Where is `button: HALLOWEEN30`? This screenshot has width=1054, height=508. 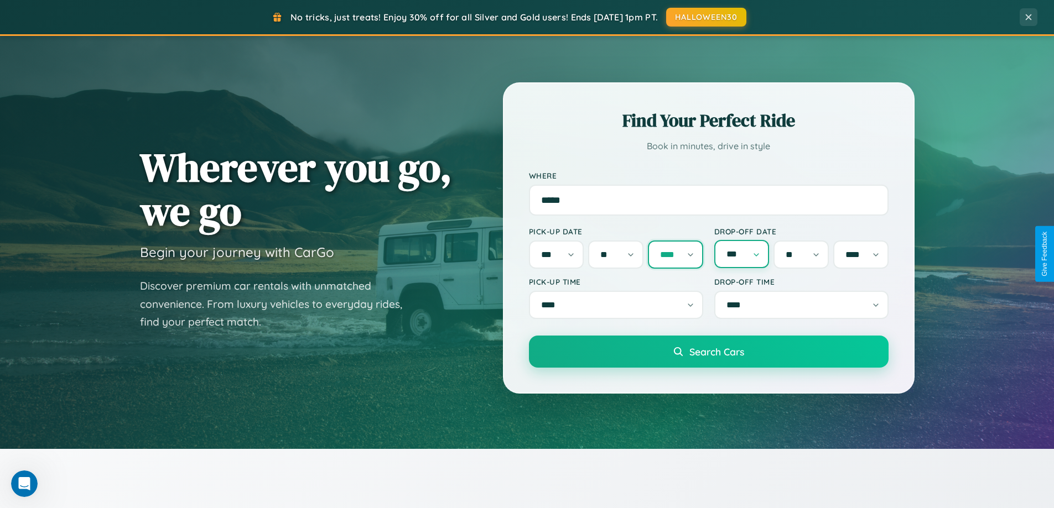
button: HALLOWEEN30 is located at coordinates (706, 17).